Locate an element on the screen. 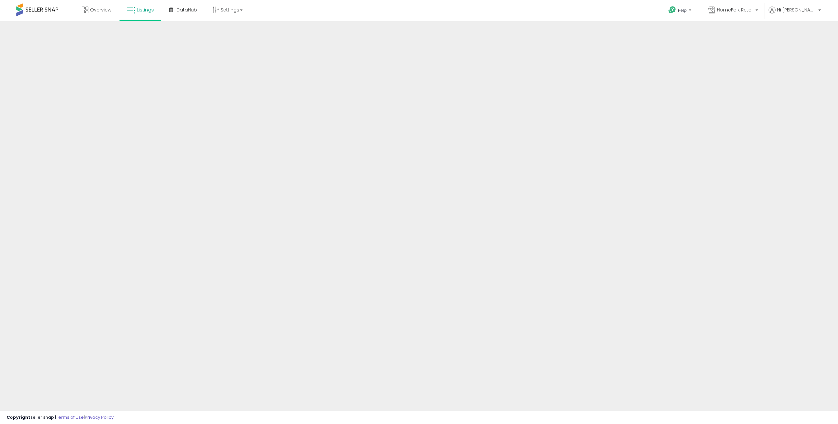 The width and height of the screenshot is (838, 424). span: Help is located at coordinates (682, 10).